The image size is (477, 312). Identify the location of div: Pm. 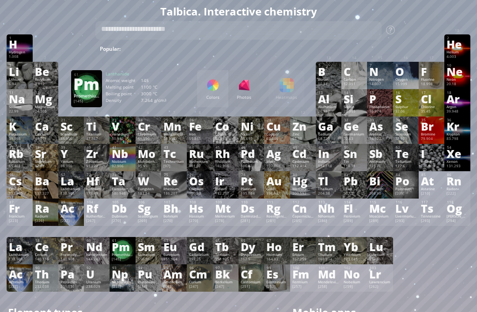
(86, 84).